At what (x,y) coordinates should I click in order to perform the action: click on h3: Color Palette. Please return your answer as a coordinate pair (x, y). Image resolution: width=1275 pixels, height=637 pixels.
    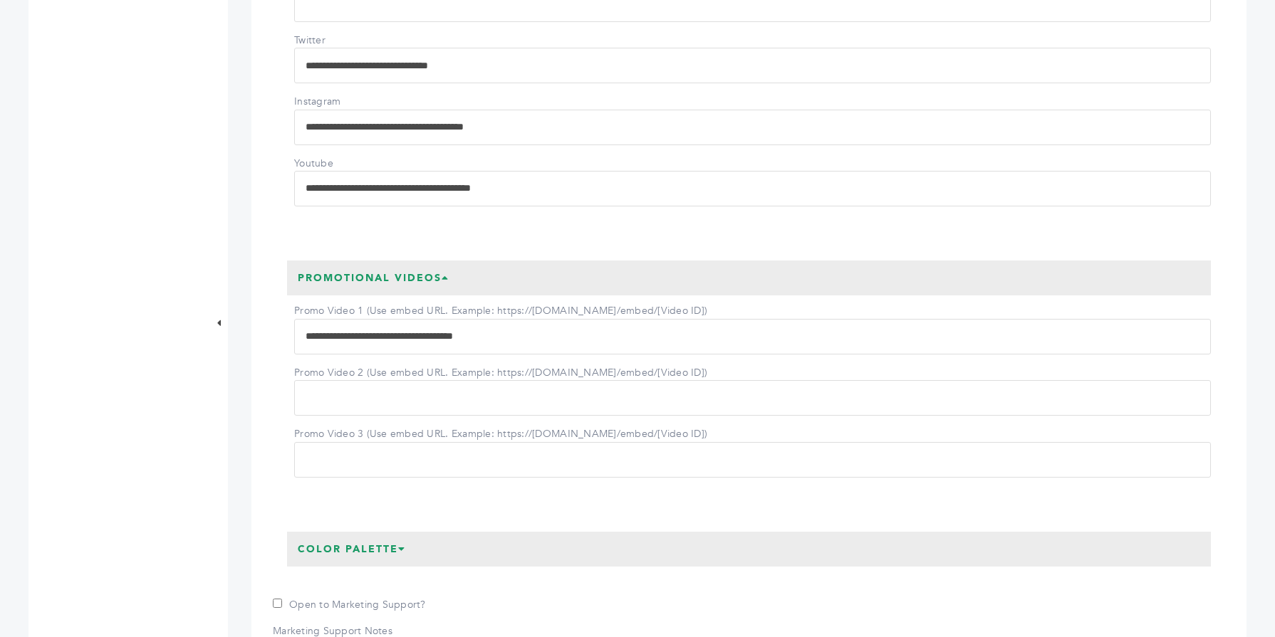
    Looking at the image, I should click on (352, 550).